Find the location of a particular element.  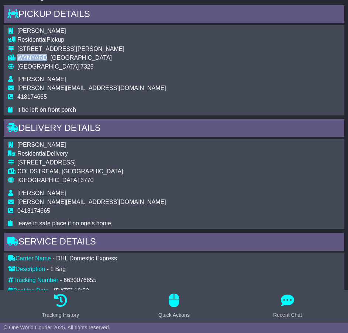

div: Service Details is located at coordinates (174, 243).